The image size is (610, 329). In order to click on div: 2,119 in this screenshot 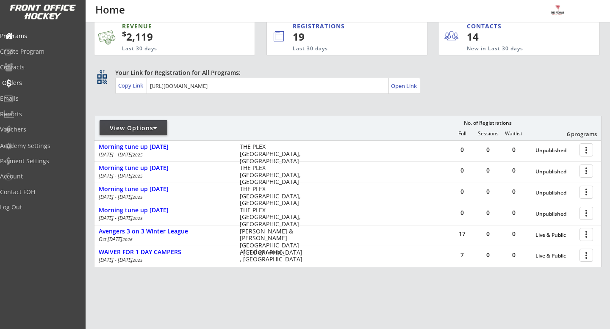, I will do `click(175, 37)`.